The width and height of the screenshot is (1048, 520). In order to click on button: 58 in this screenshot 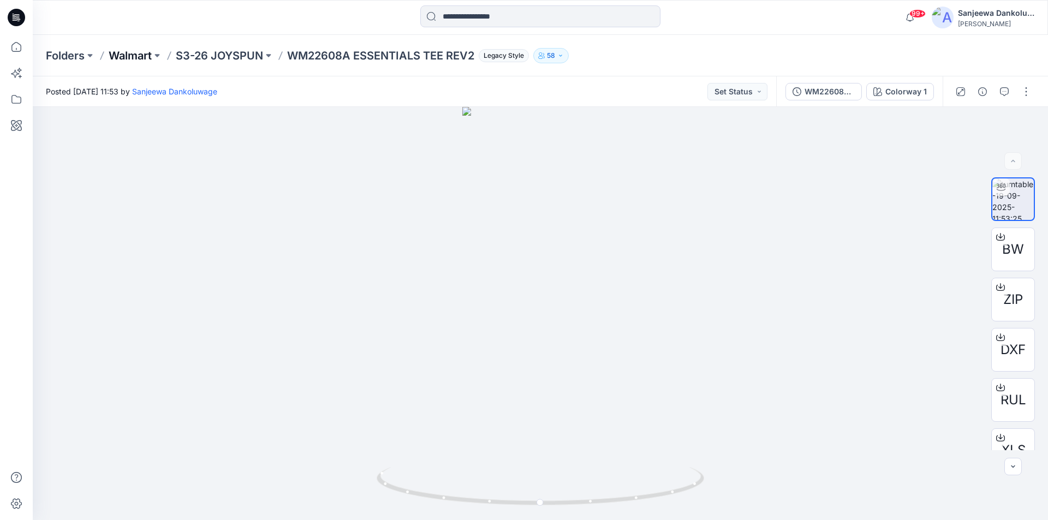, I will do `click(551, 56)`.